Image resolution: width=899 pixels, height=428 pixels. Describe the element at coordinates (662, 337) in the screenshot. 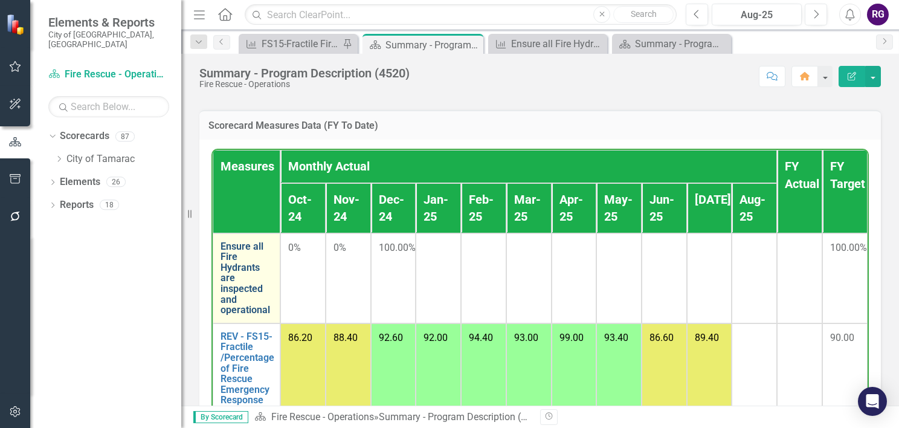

I see `span: 86.60` at that location.